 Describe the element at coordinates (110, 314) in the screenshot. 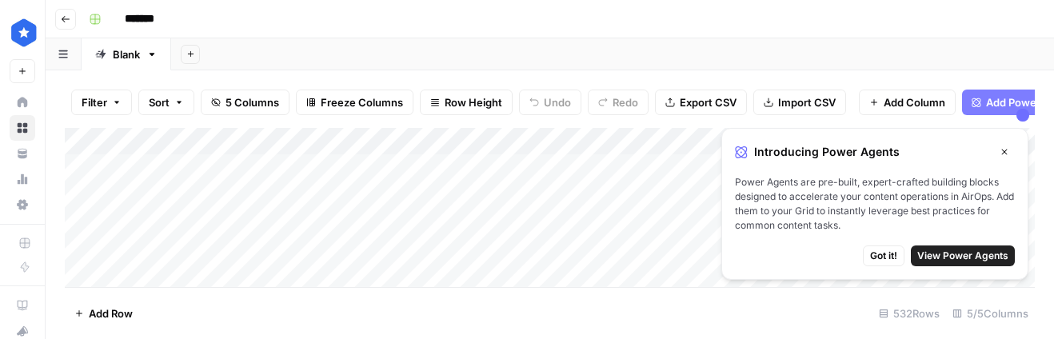

I see `span: Add Row` at that location.